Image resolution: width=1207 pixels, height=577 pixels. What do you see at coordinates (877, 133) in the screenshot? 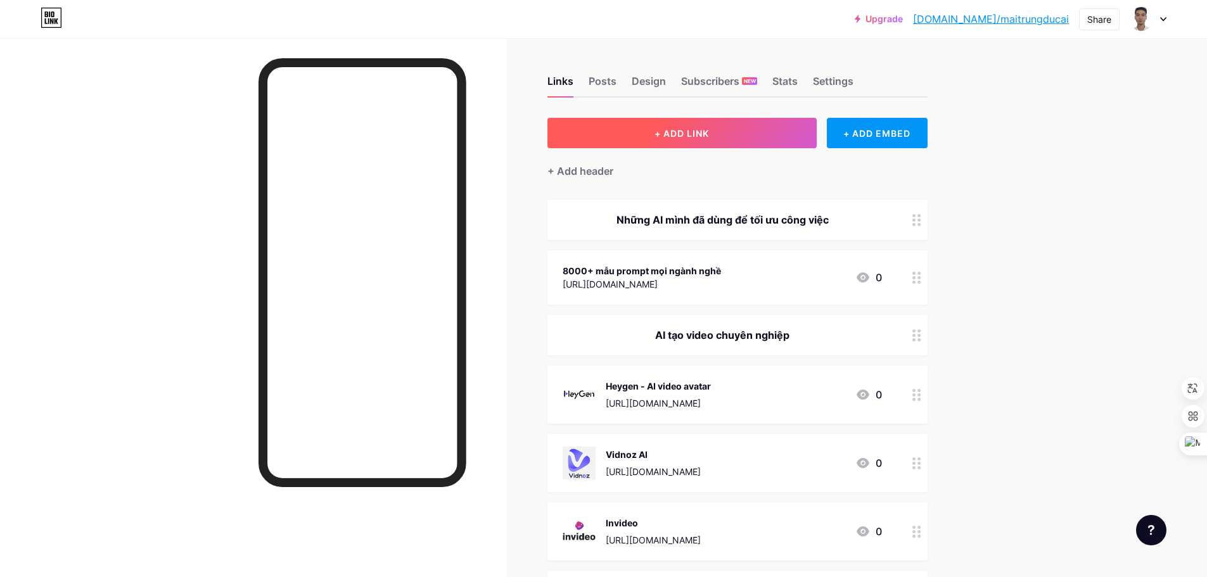
I see `div: + ADD EMBED` at bounding box center [877, 133].